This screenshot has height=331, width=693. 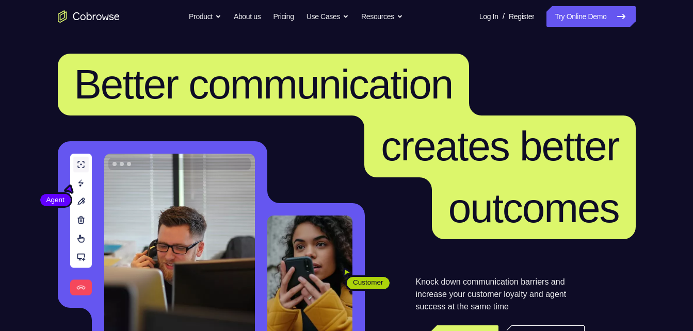 I want to click on a: Try Online Demo, so click(x=591, y=17).